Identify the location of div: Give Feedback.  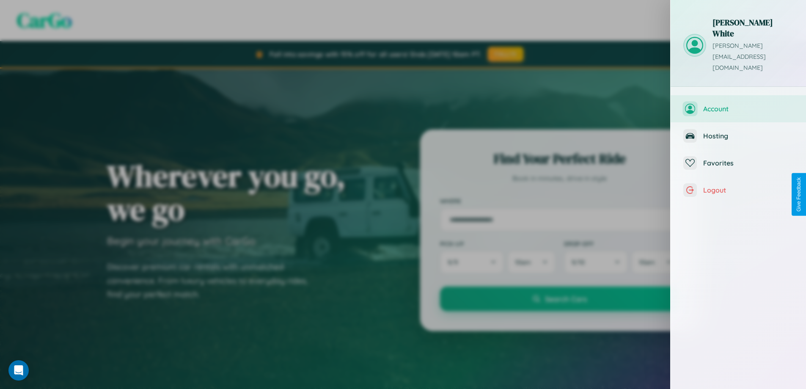
(799, 194).